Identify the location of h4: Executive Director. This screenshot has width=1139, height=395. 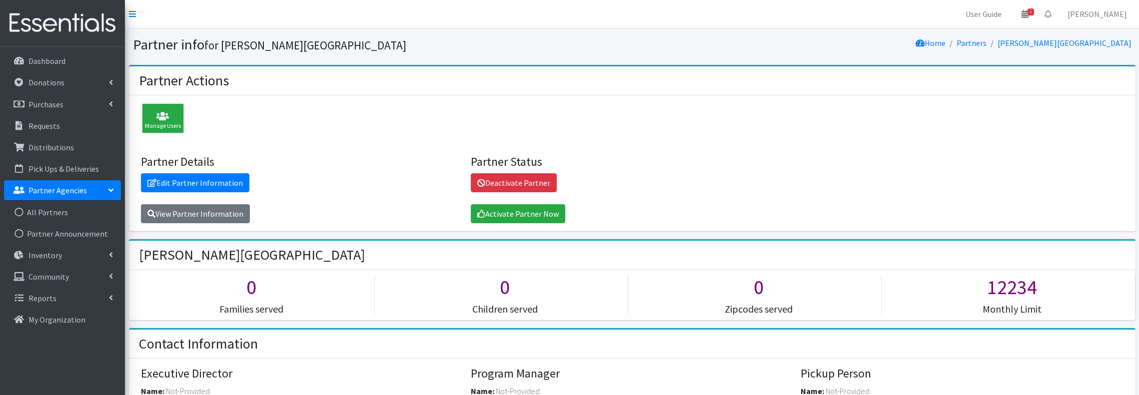
(302, 374).